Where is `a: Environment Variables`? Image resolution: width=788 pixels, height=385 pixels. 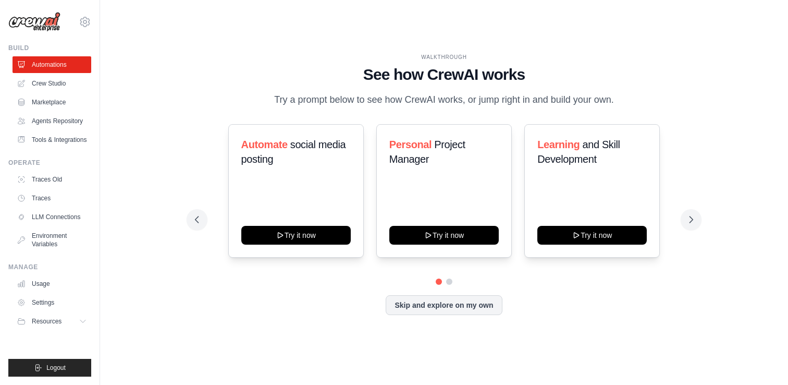
a: Environment Variables is located at coordinates (52, 240).